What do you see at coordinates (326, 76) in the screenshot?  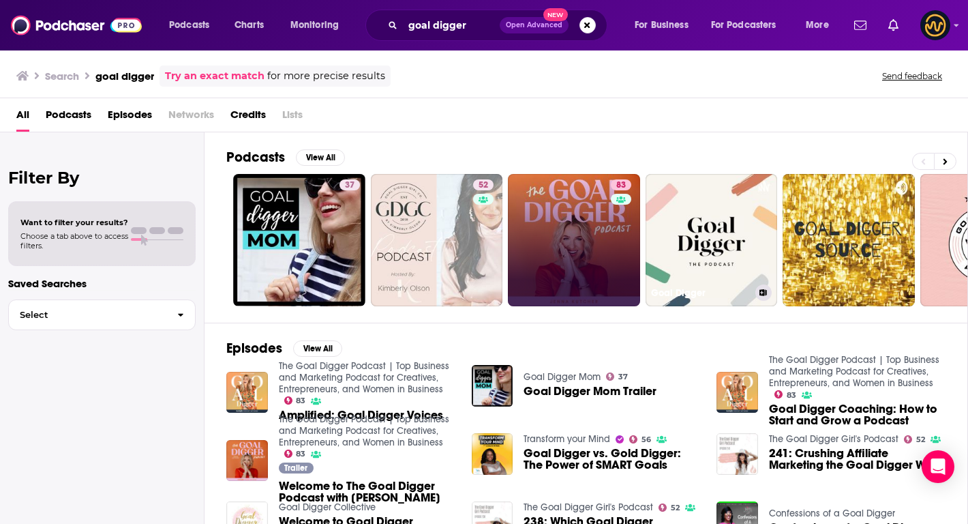 I see `span: for more precise results` at bounding box center [326, 76].